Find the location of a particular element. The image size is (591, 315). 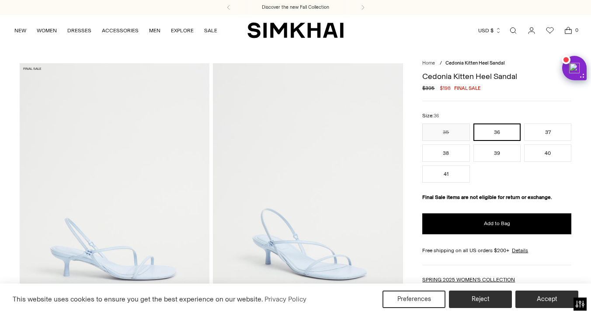

div: Free shipping on all US orders $200+ is located at coordinates (496, 251).